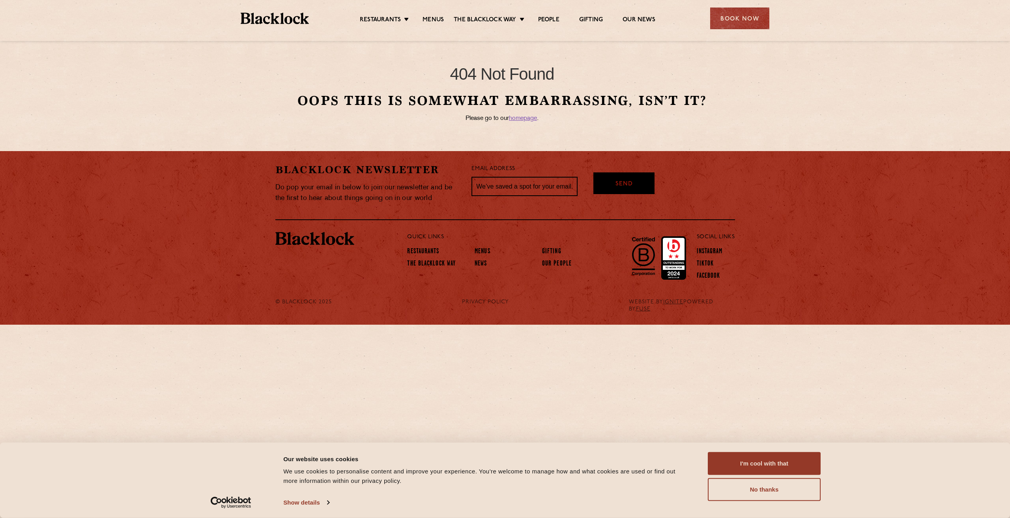 The image size is (1010, 518). I want to click on h1: 404 Not Found, so click(502, 74).